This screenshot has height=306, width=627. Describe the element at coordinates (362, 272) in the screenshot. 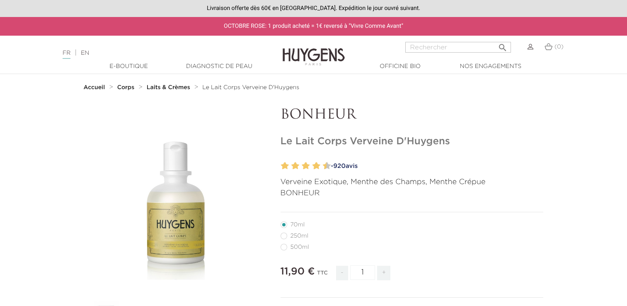

I see `input: Quantité` at that location.